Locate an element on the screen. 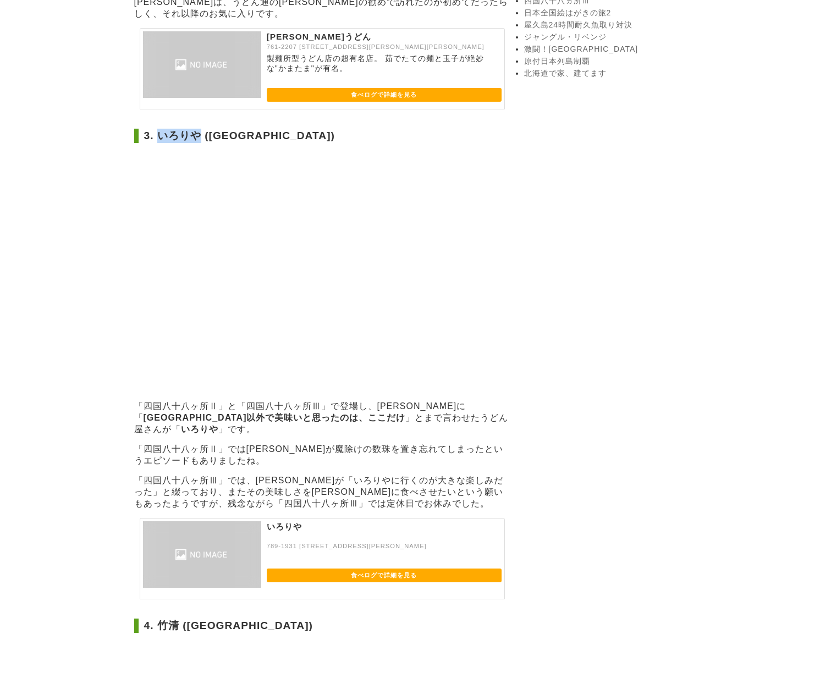 The width and height of the screenshot is (820, 673). a: 原付日本列島制覇 is located at coordinates (601, 62).